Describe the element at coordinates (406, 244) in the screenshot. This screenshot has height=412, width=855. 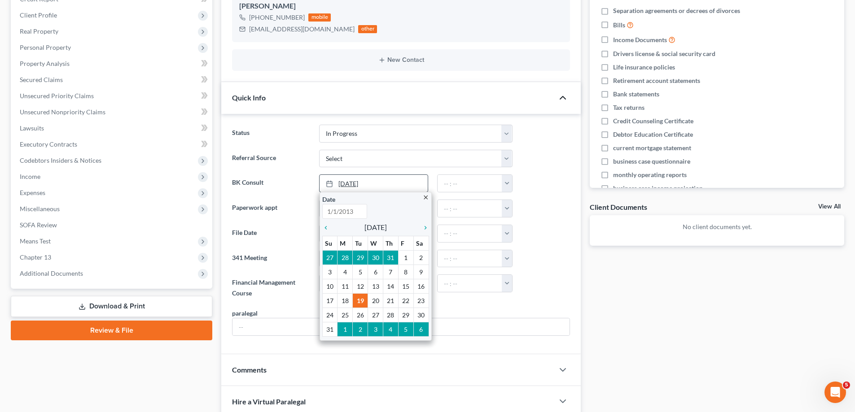
I see `th: F` at that location.